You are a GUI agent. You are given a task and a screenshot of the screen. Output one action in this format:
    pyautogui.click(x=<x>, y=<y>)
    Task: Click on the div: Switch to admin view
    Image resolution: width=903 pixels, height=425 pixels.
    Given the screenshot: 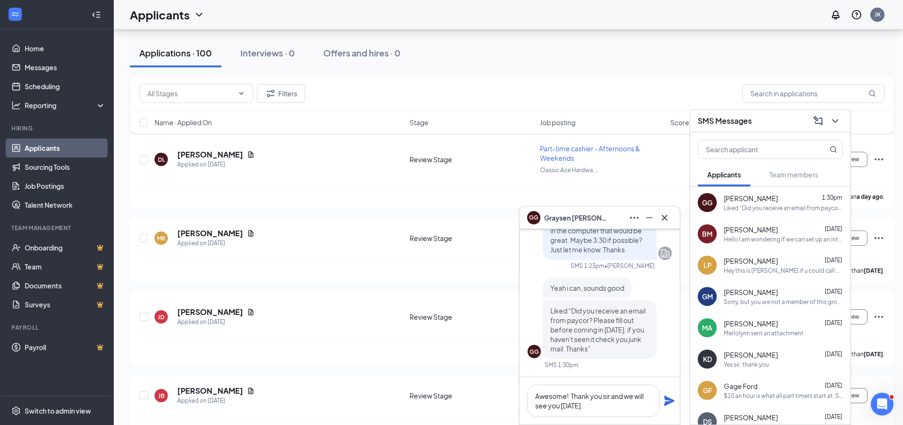 What is the action you would take?
    pyautogui.click(x=58, y=410)
    